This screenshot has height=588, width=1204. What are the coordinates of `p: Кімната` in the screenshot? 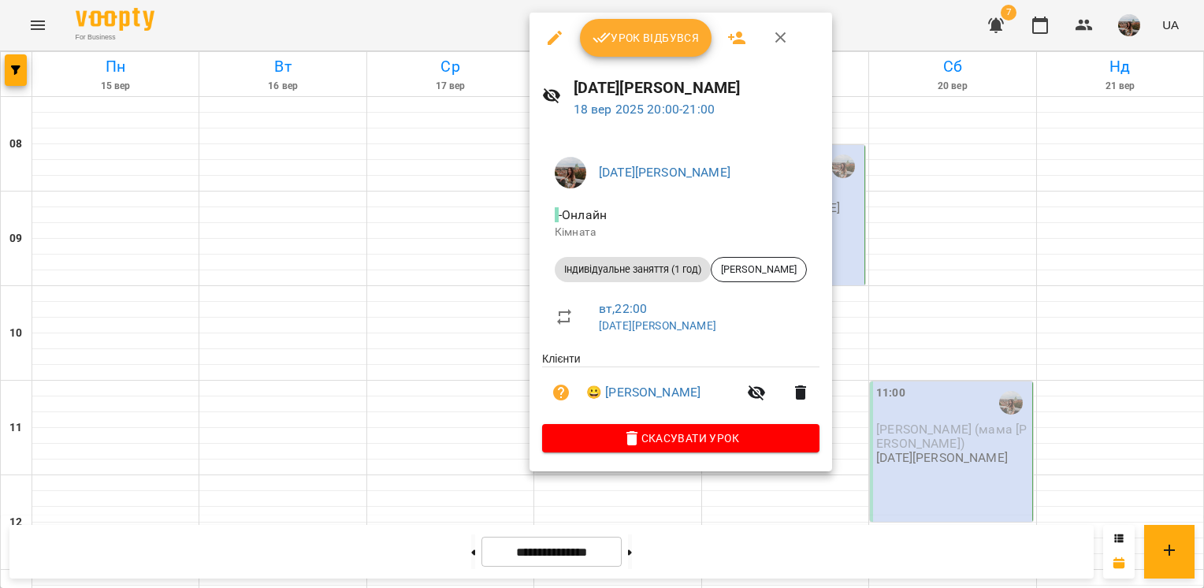 It's located at (681, 232).